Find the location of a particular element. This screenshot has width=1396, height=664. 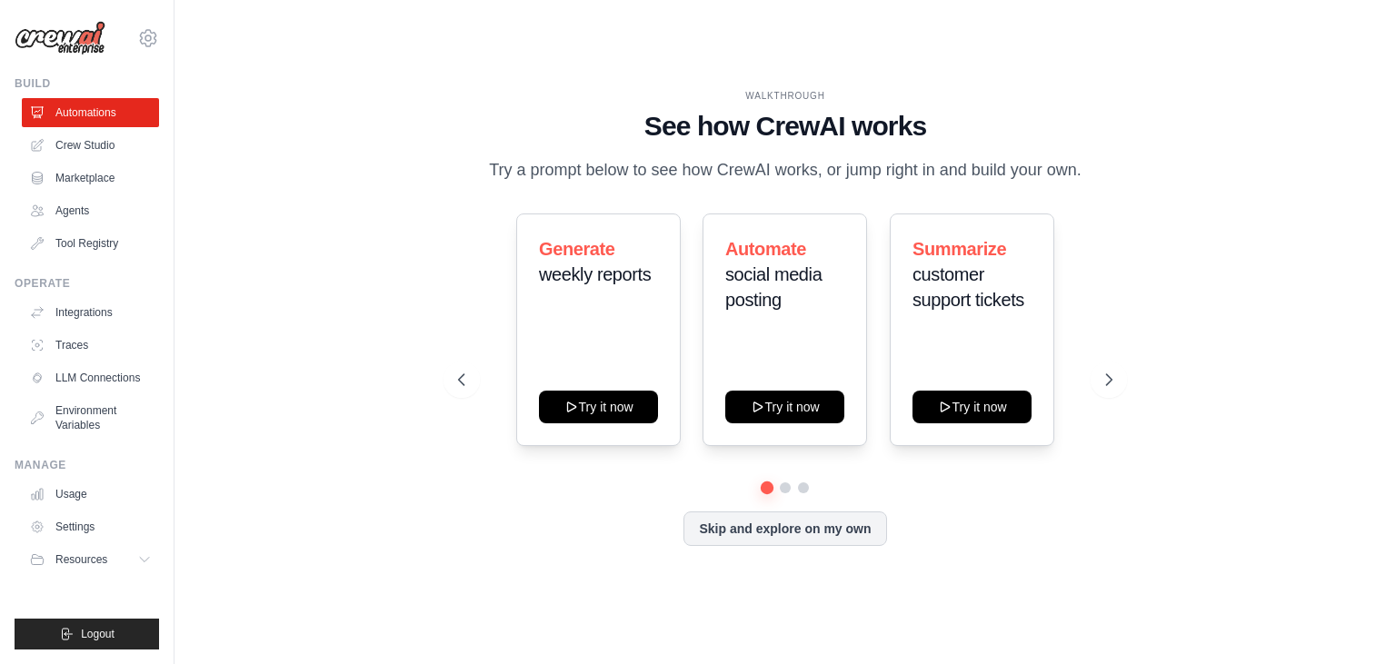

p: Try a prompt below to see how CrewAI works, or jump right in and build your own. is located at coordinates (785, 170).